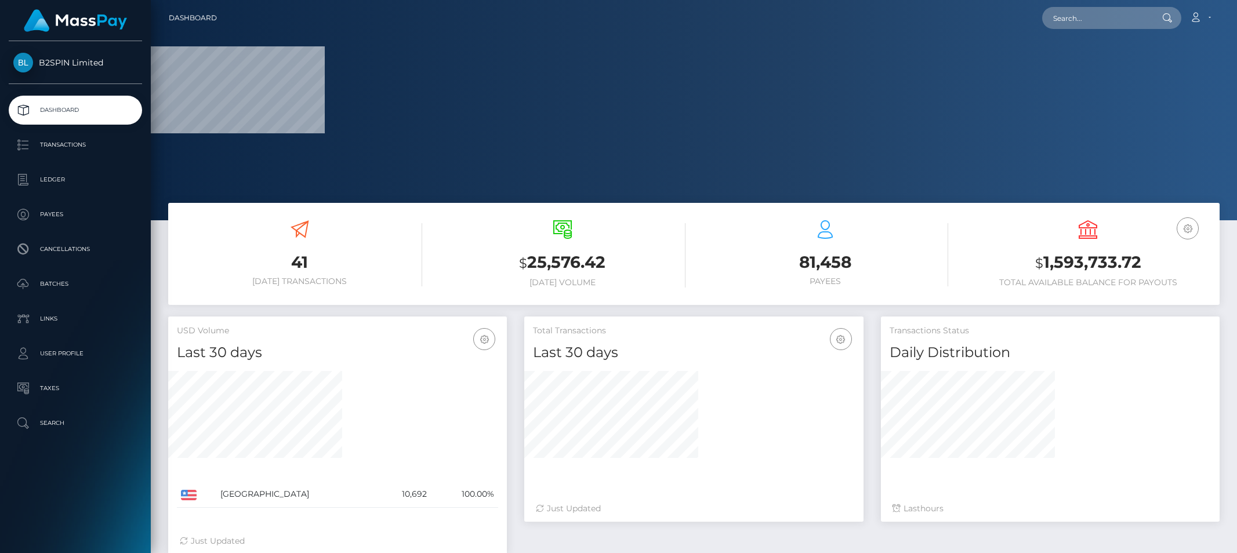 This screenshot has height=553, width=1237. I want to click on a: Taxes, so click(75, 389).